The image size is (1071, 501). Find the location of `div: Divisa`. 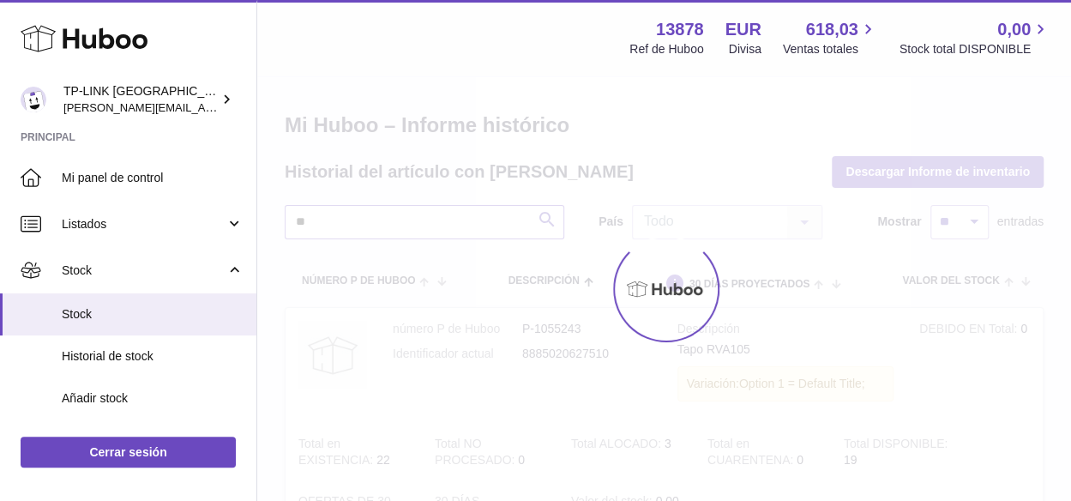

div: Divisa is located at coordinates (745, 49).